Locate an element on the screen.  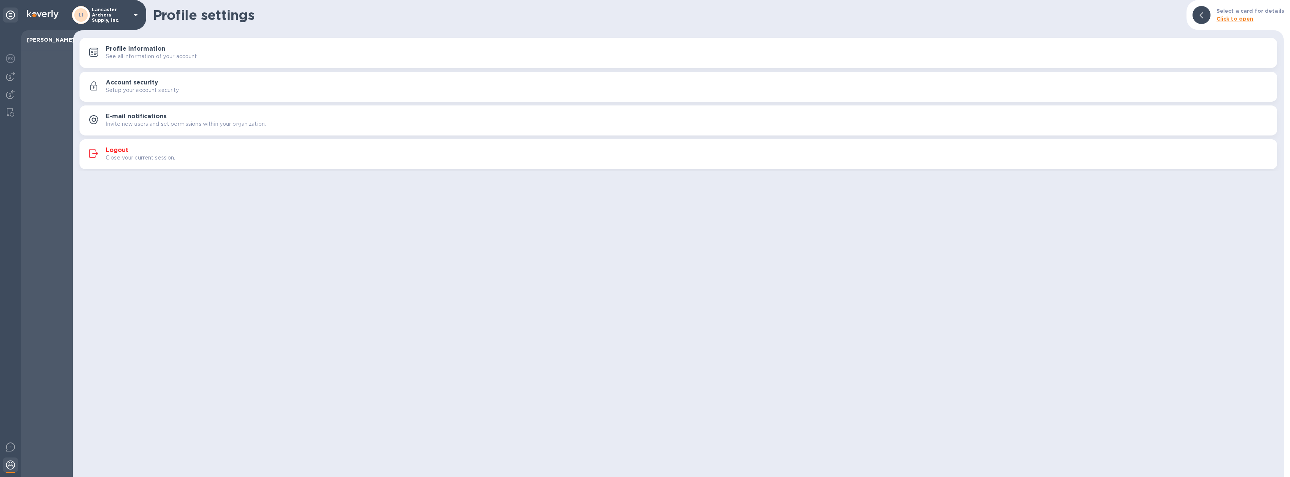
img: Foreign exchange is located at coordinates (11, 59).